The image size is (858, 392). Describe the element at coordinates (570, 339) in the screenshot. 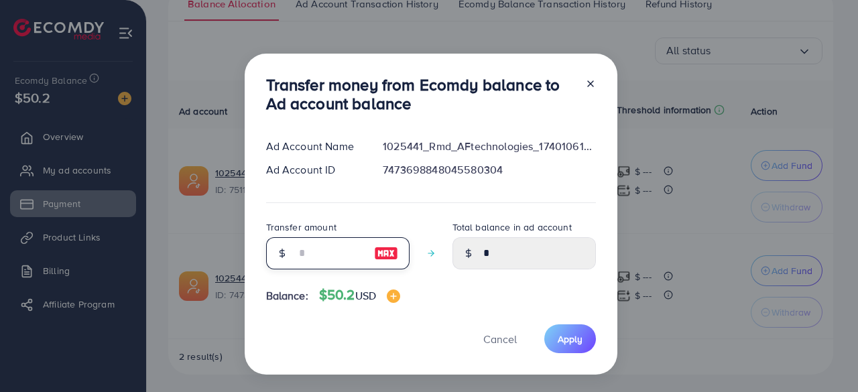

I see `button: Apply` at that location.